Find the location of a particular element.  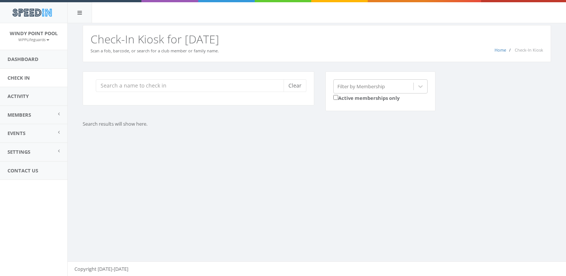

span: Contact Us is located at coordinates (23, 171).